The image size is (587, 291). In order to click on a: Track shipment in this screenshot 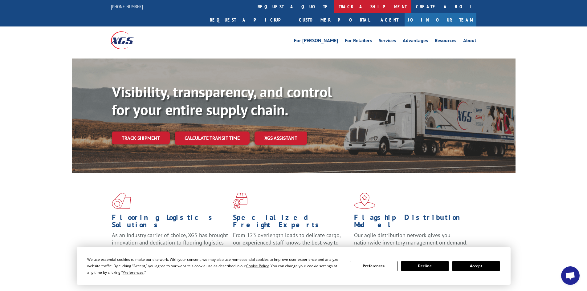, I will do `click(141, 138)`.